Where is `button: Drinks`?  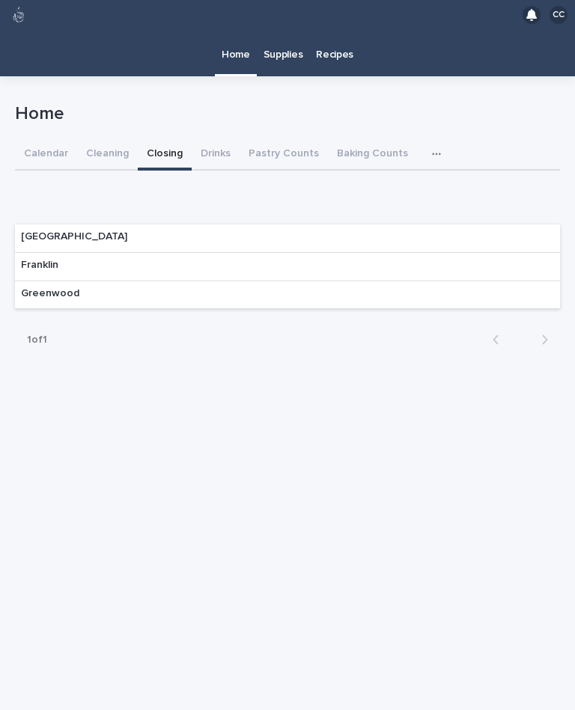 button: Drinks is located at coordinates (215, 155).